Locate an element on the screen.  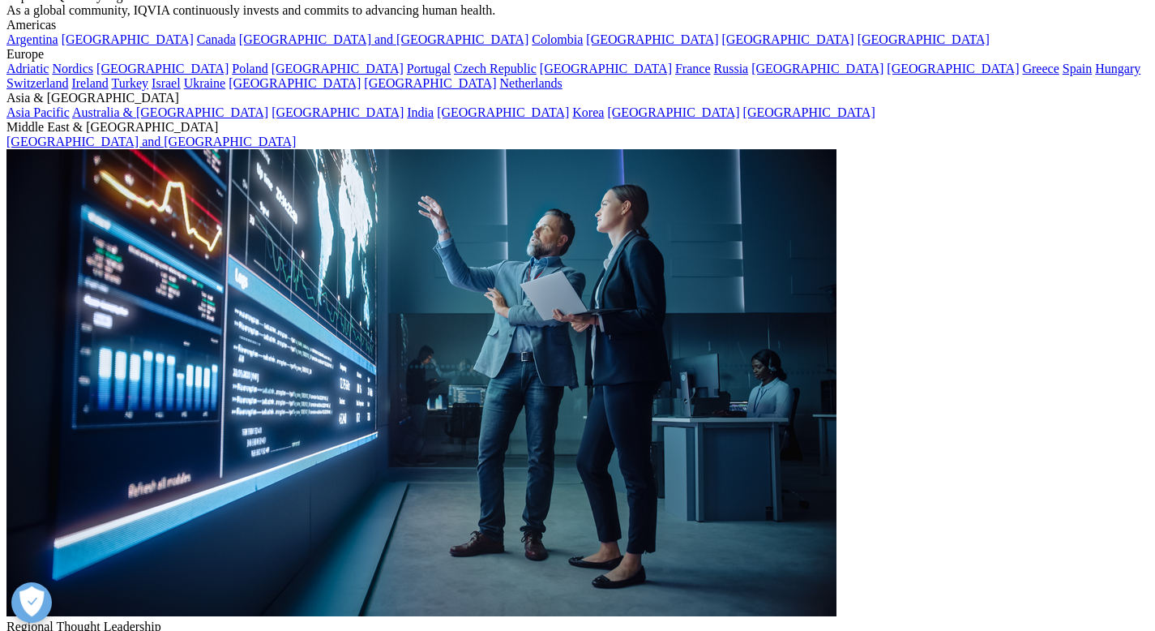
div: Americas is located at coordinates (577, 25).